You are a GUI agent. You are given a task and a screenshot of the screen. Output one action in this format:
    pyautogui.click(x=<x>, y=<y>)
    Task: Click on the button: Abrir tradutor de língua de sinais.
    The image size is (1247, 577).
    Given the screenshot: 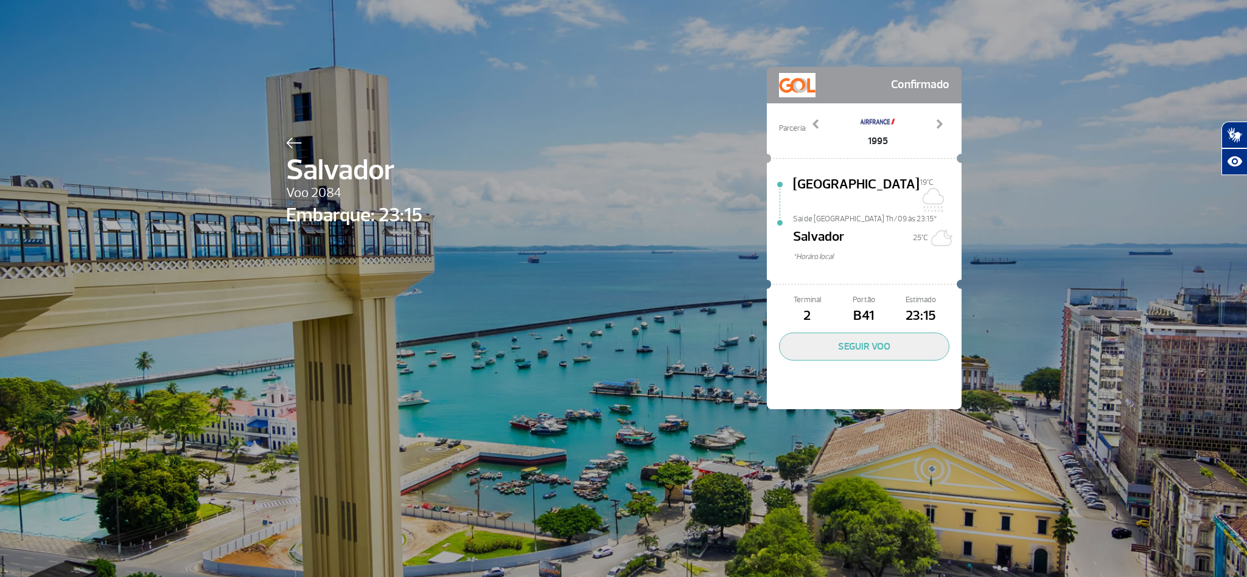 What is the action you would take?
    pyautogui.click(x=1234, y=135)
    